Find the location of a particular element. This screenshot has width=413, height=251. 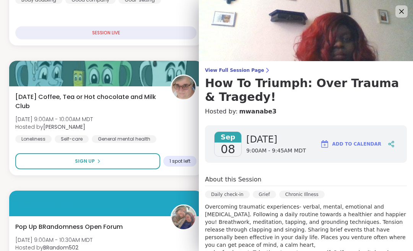

img: Susan is located at coordinates (183, 88).